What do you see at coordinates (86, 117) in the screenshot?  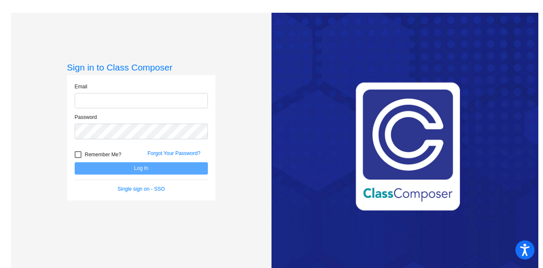 I see `label: Password` at bounding box center [86, 117].